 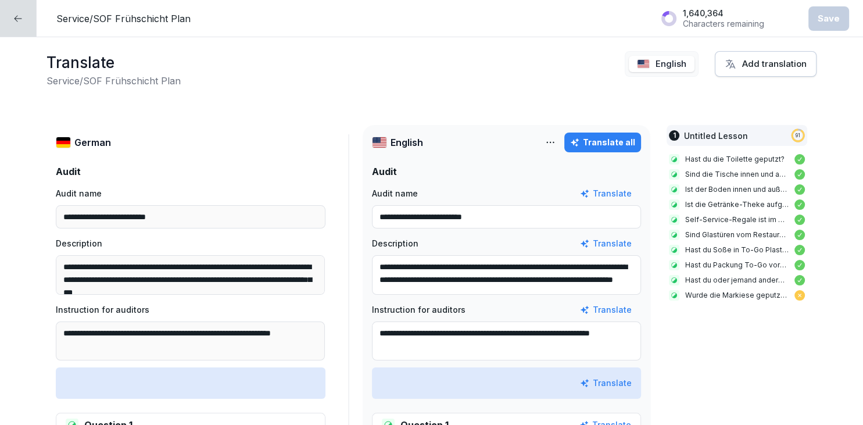 What do you see at coordinates (737, 235) in the screenshot?
I see `p: Sind Glastüren vom Restaurant gewischt?` at bounding box center [737, 235].